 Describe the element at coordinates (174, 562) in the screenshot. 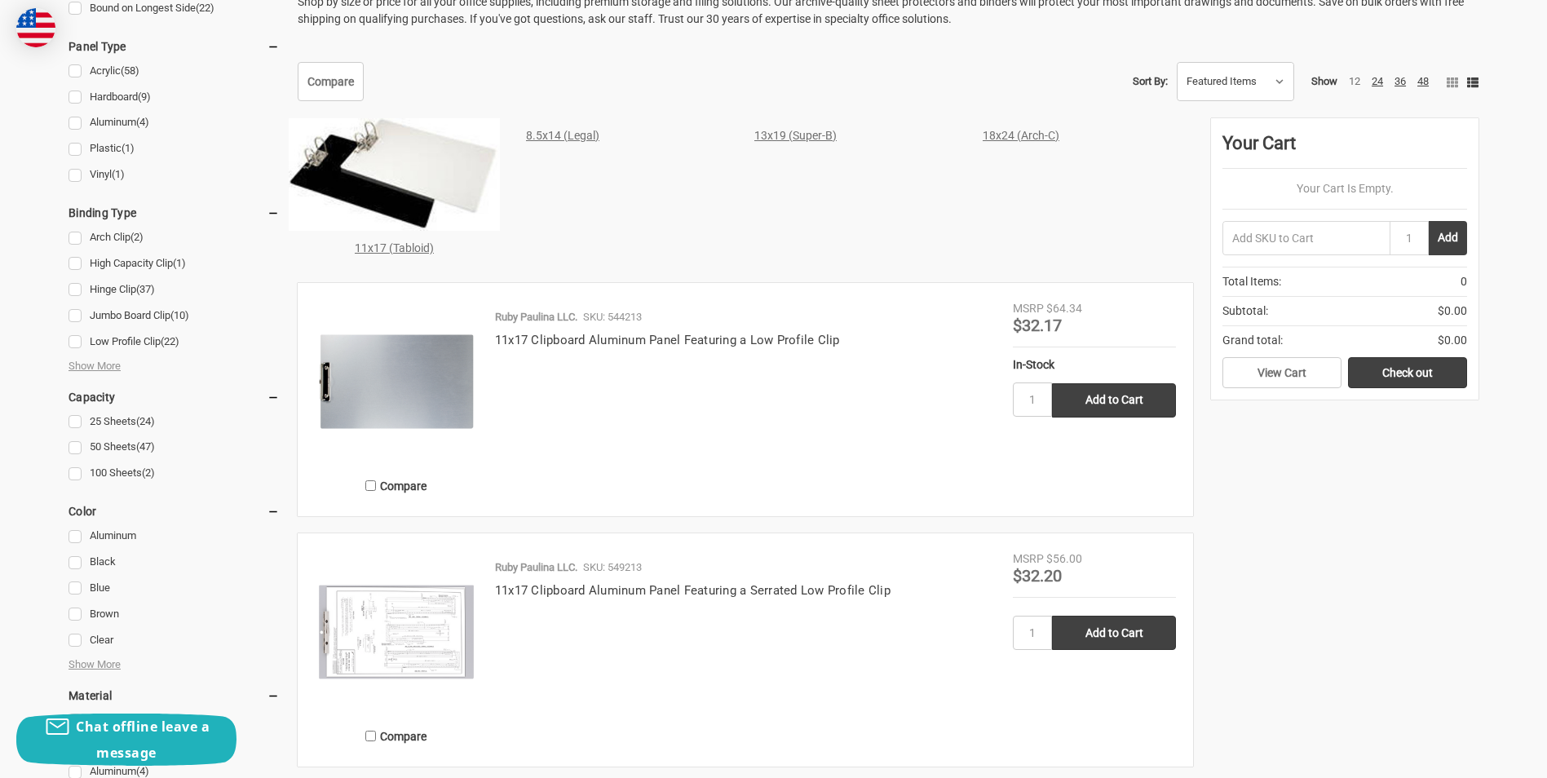

I see `a: Black` at that location.